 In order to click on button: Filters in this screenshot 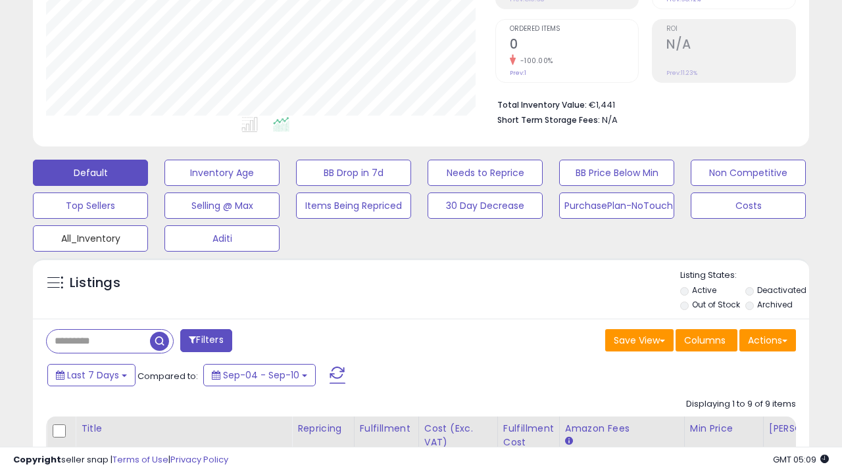, I will do `click(206, 341)`.